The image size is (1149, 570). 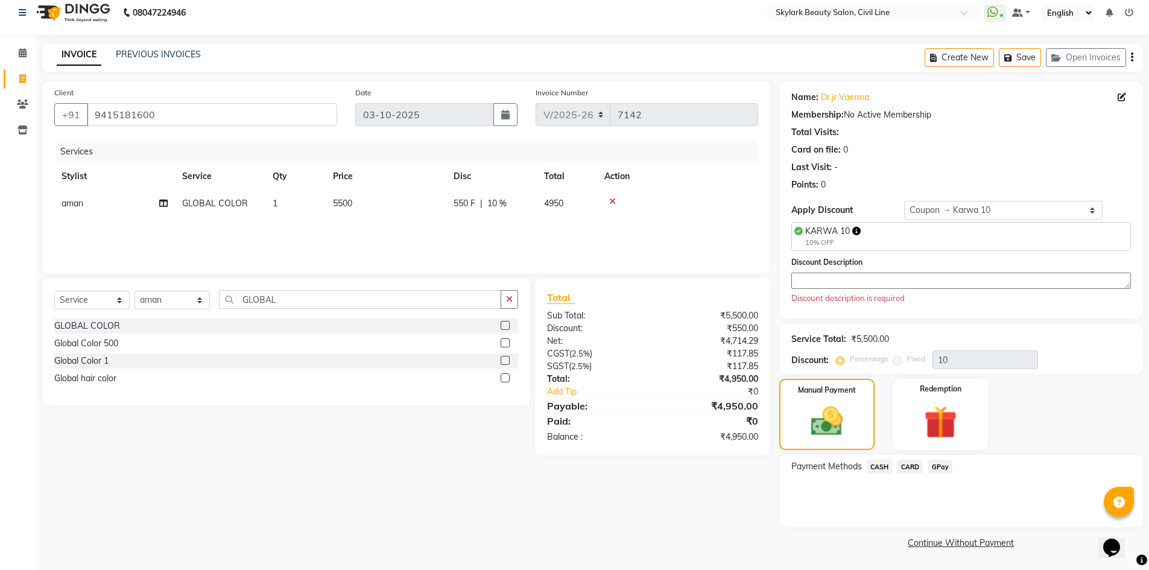 I want to click on button: Create New, so click(x=959, y=57).